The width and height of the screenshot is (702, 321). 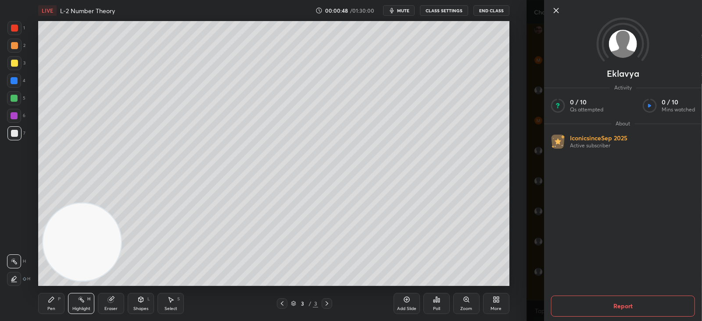 I want to click on div: 7, so click(x=16, y=133).